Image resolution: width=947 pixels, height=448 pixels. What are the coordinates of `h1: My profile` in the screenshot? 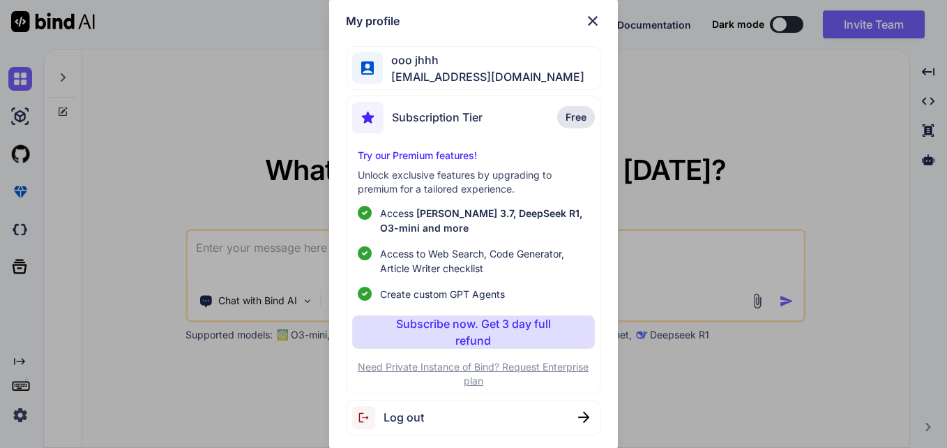 It's located at (372, 21).